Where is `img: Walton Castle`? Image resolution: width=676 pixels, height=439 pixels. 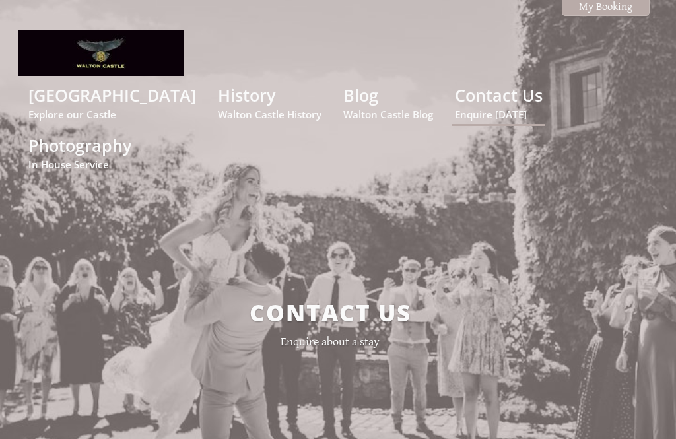 img: Walton Castle is located at coordinates (101, 53).